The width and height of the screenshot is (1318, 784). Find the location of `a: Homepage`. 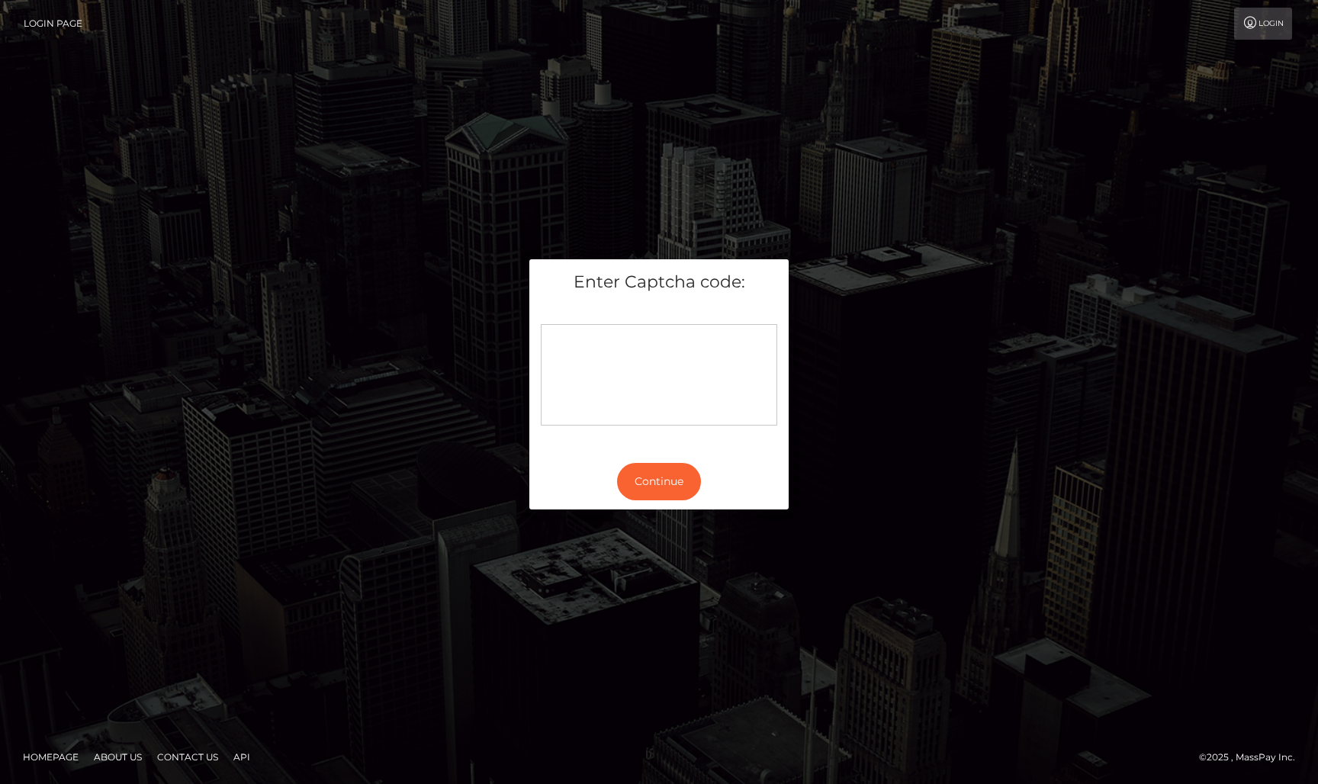

a: Homepage is located at coordinates (50, 757).